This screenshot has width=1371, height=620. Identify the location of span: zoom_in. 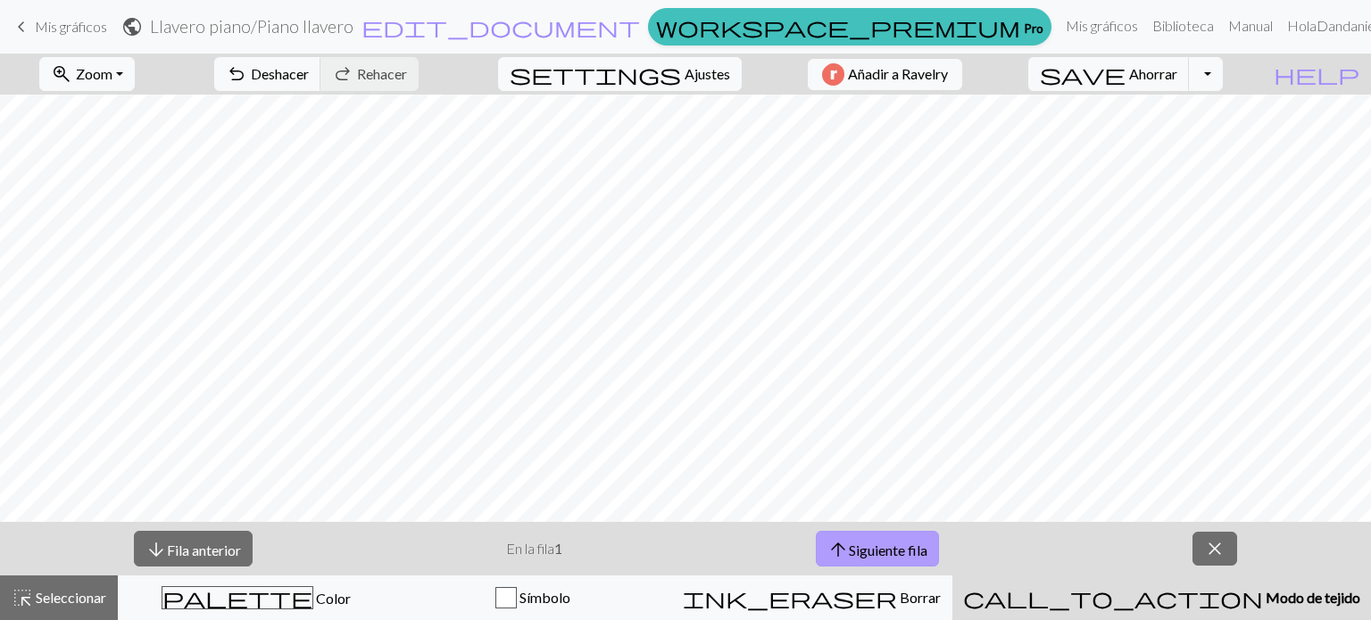
(62, 74).